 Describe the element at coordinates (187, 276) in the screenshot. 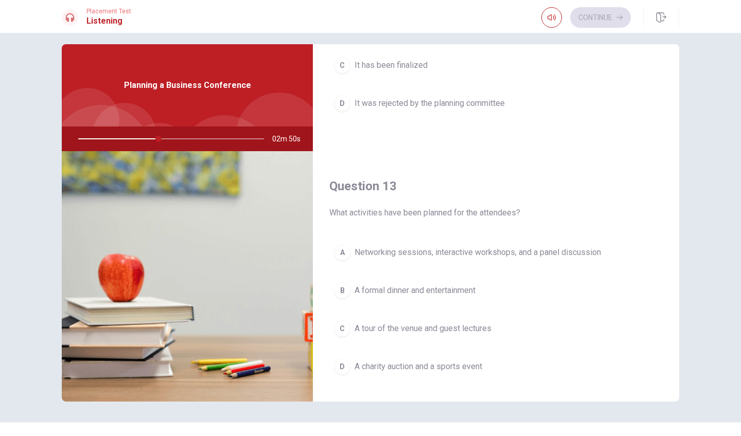

I see `img: Planning a Business Conference` at that location.